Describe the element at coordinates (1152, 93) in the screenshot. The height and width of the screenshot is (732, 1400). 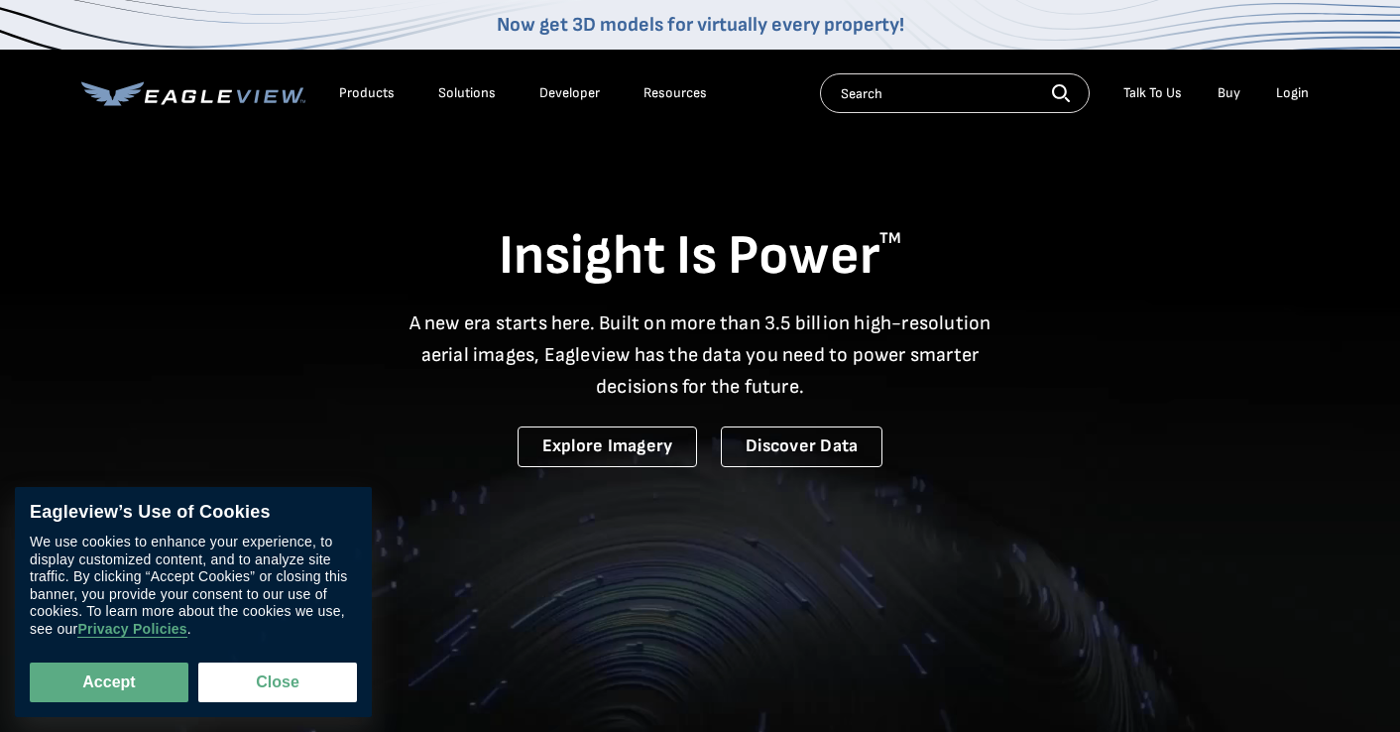
I see `div: Talk To Us` at that location.